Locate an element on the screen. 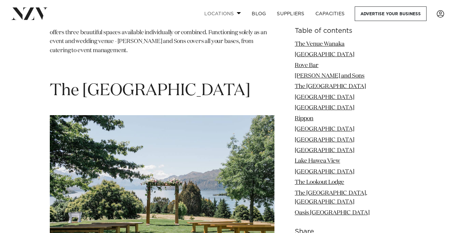 The image size is (455, 233). a: Locations is located at coordinates (223, 14).